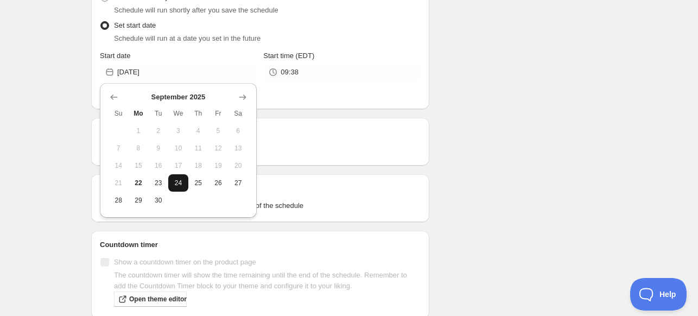  Describe the element at coordinates (198, 114) in the screenshot. I see `span: Th` at that location.